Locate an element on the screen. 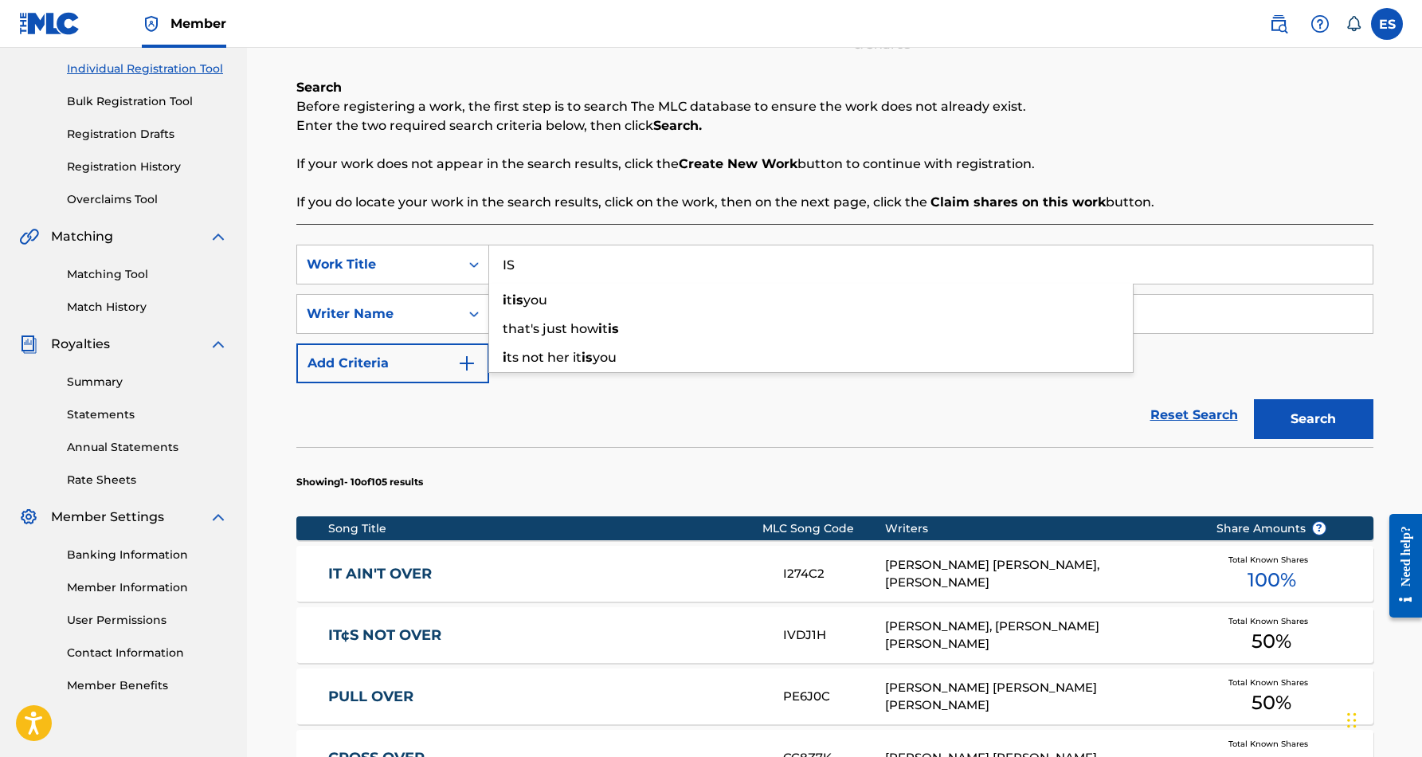 Image resolution: width=1422 pixels, height=757 pixels. img: Royalties is located at coordinates (29, 344).